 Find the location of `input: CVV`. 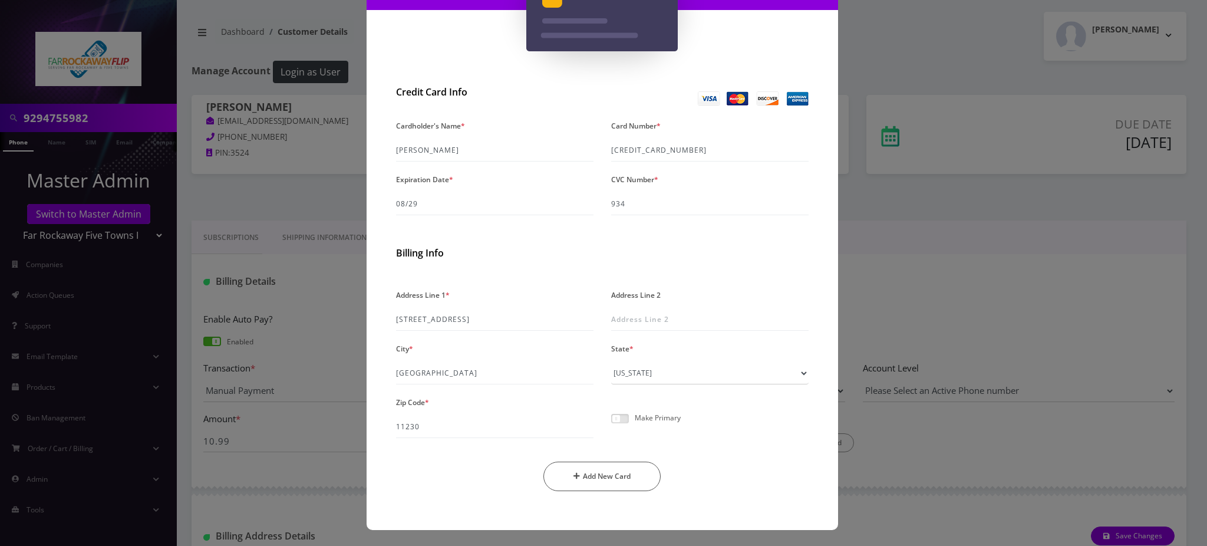

input: CVV is located at coordinates (710, 204).